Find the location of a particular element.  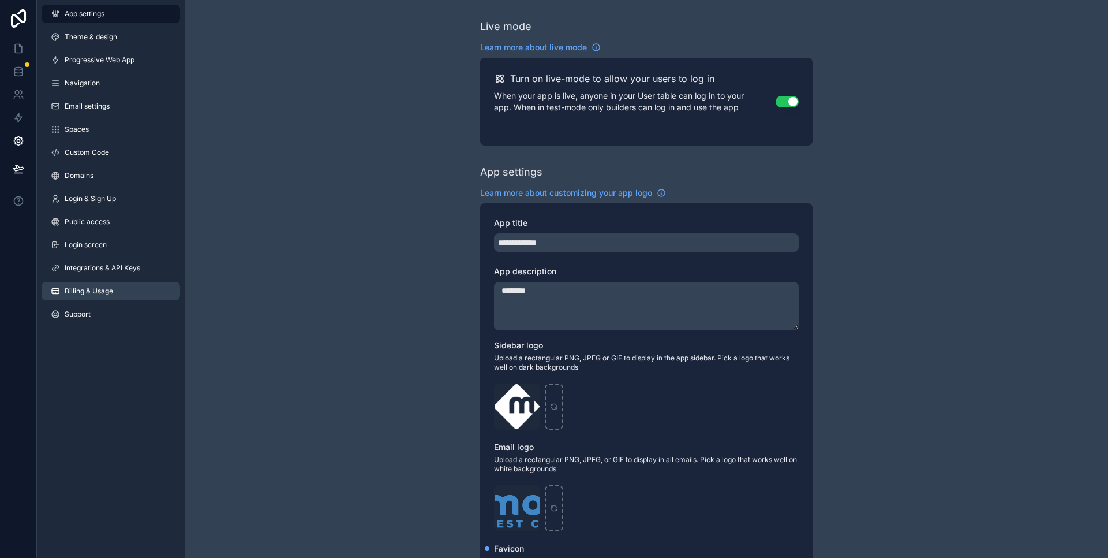

span: Theme & design is located at coordinates (91, 37).